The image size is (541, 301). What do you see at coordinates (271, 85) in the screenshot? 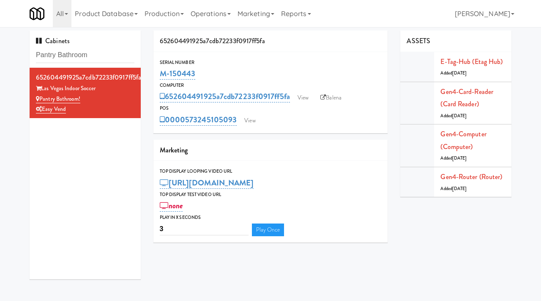
I see `div: Computer` at bounding box center [271, 85].